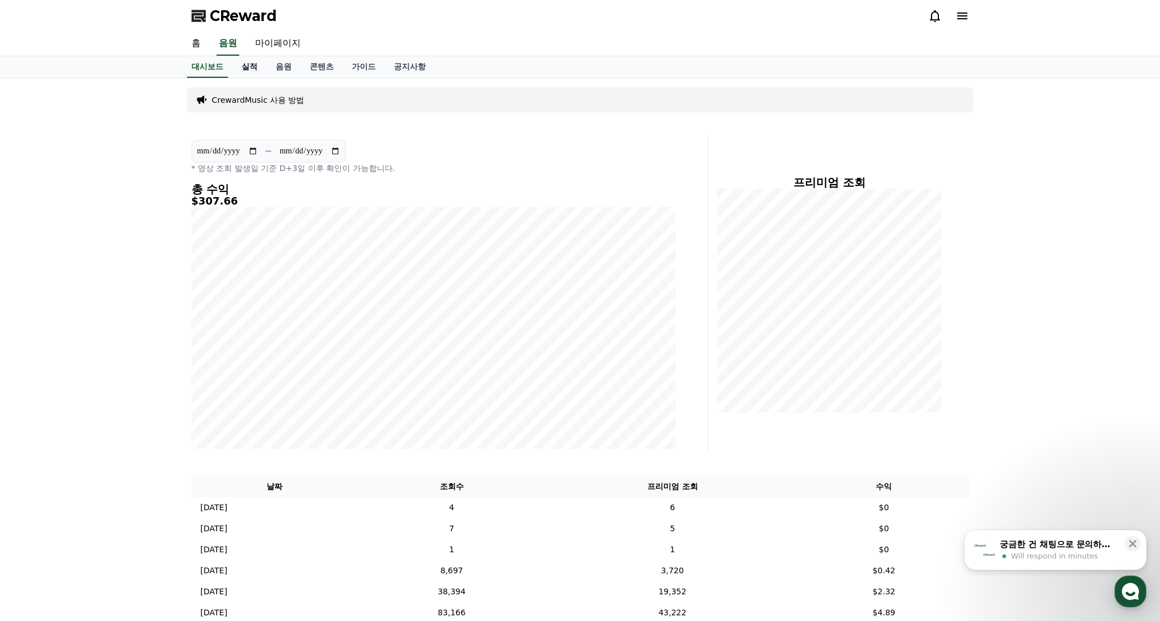 This screenshot has width=1160, height=621. What do you see at coordinates (884, 571) in the screenshot?
I see `td: $0.42` at bounding box center [884, 571].